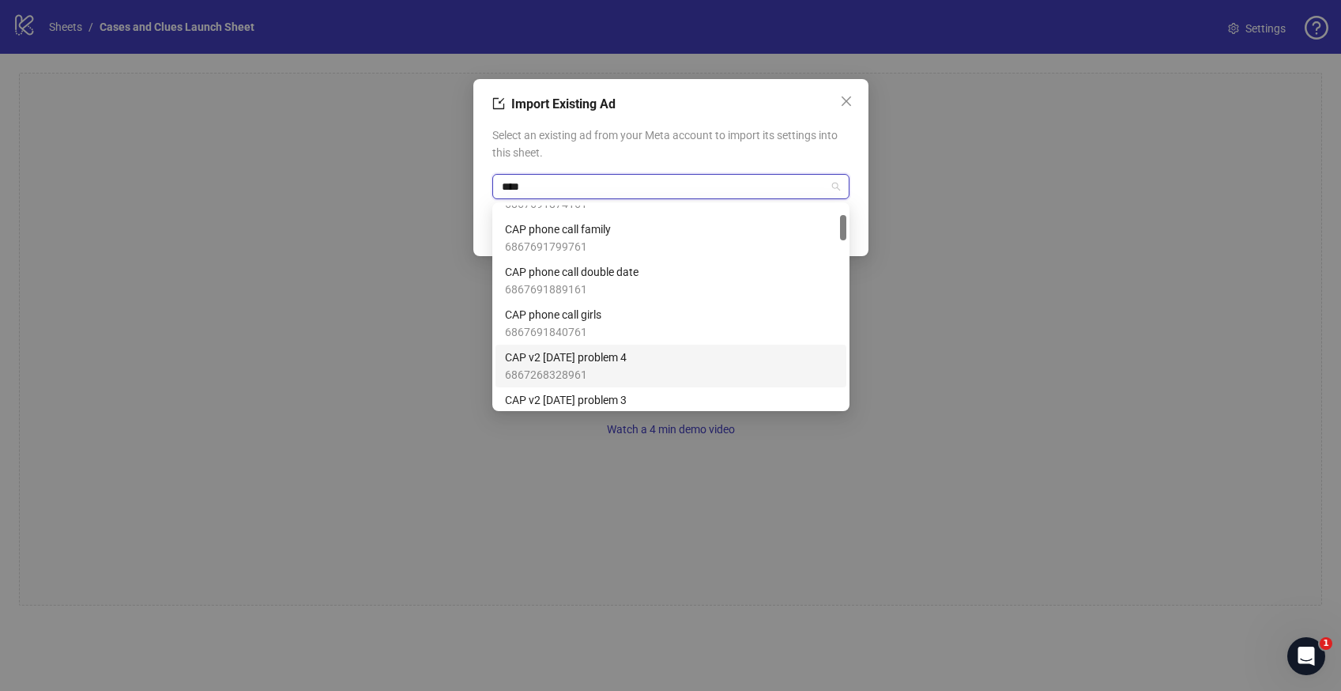 This screenshot has width=1341, height=691. What do you see at coordinates (553, 315) in the screenshot?
I see `span: CAP phone call girls` at bounding box center [553, 315].